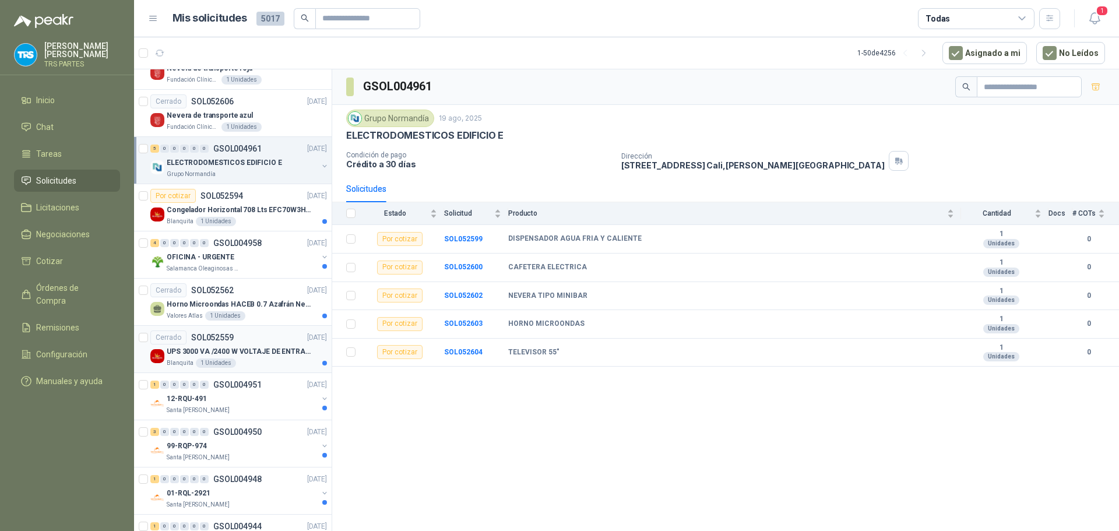  I want to click on p: SOL052606, so click(212, 101).